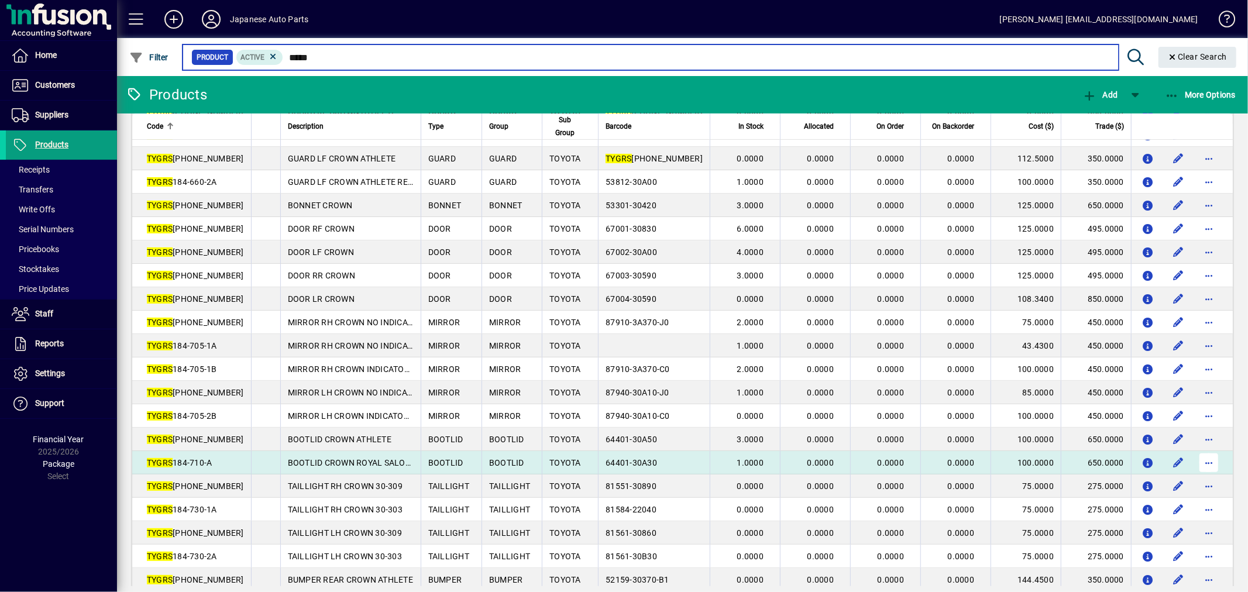 This screenshot has height=592, width=1248. I want to click on span: Transfers, so click(32, 190).